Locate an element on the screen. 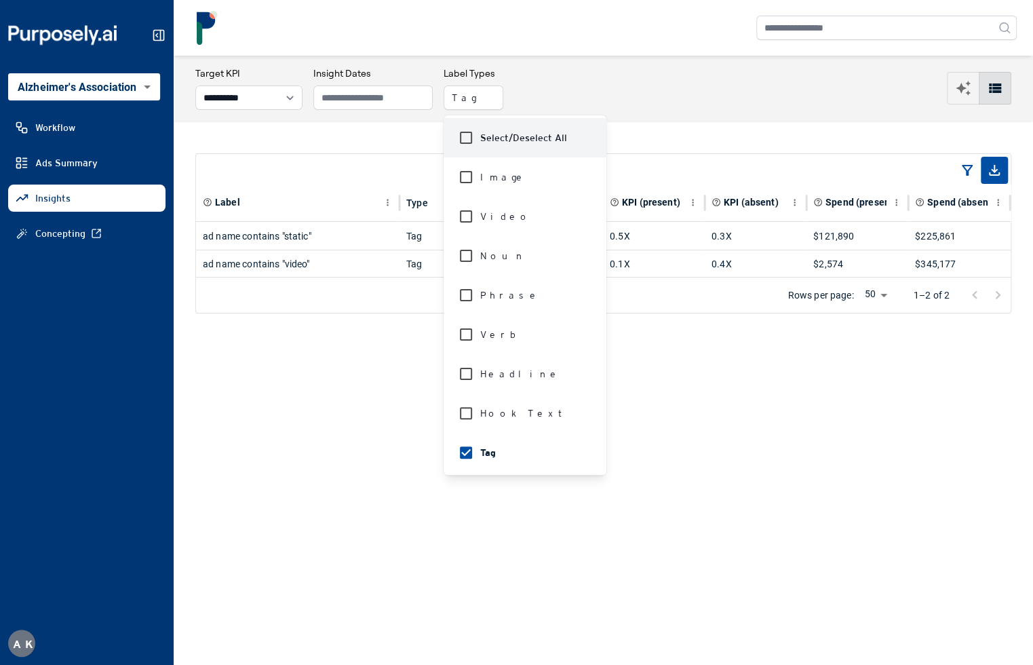 This screenshot has width=1033, height=665. div: 0.4X is located at coordinates (755, 264).